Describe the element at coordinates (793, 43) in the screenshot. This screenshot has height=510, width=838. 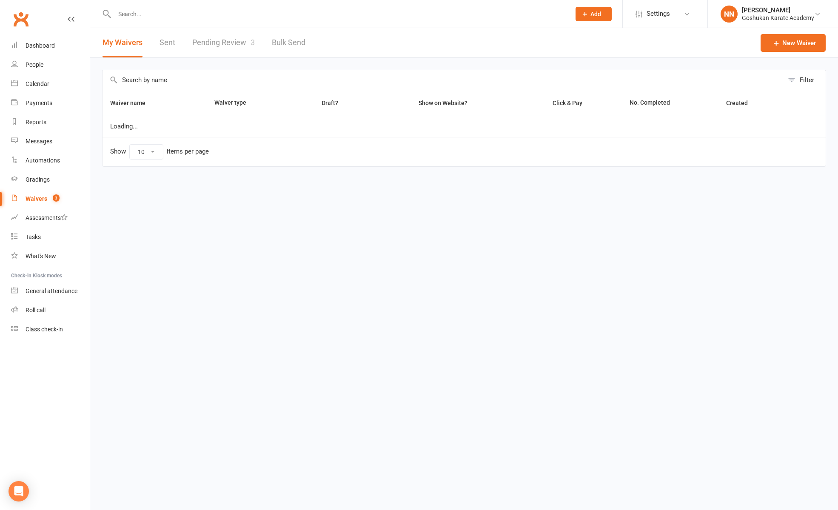
I see `a: New Waiver` at that location.